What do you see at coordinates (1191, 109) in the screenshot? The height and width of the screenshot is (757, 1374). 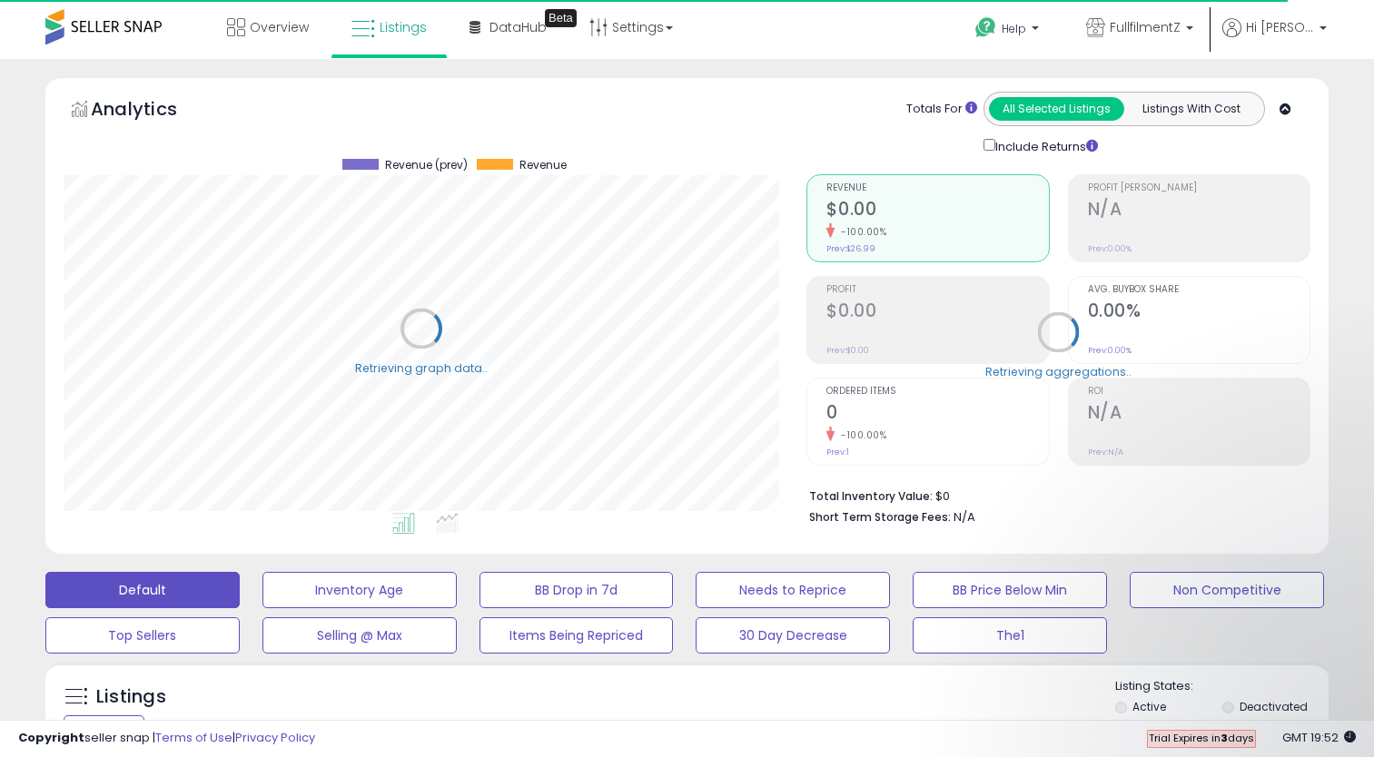 I see `button: Listings With Cost` at bounding box center [1191, 109].